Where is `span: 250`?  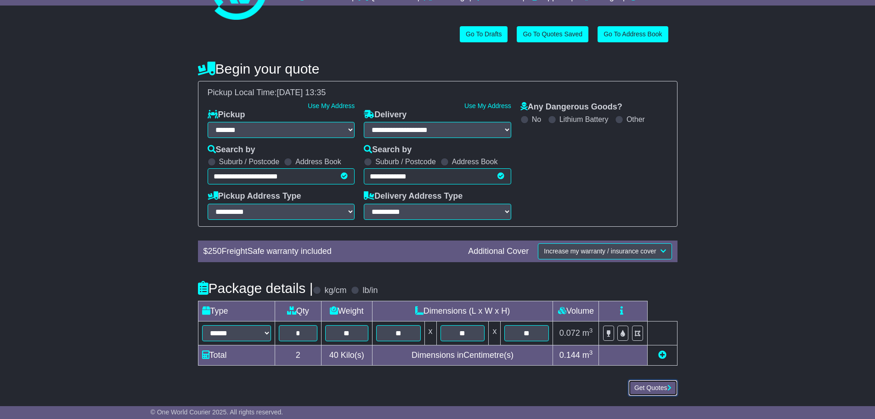
span: 250 is located at coordinates (215, 251).